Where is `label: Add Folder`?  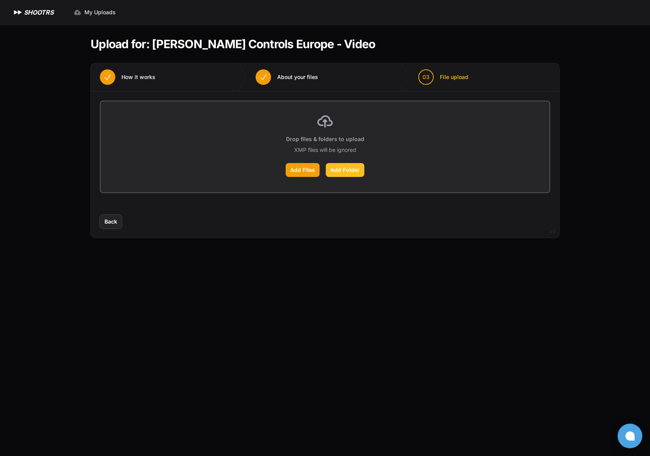
label: Add Folder is located at coordinates (345, 170).